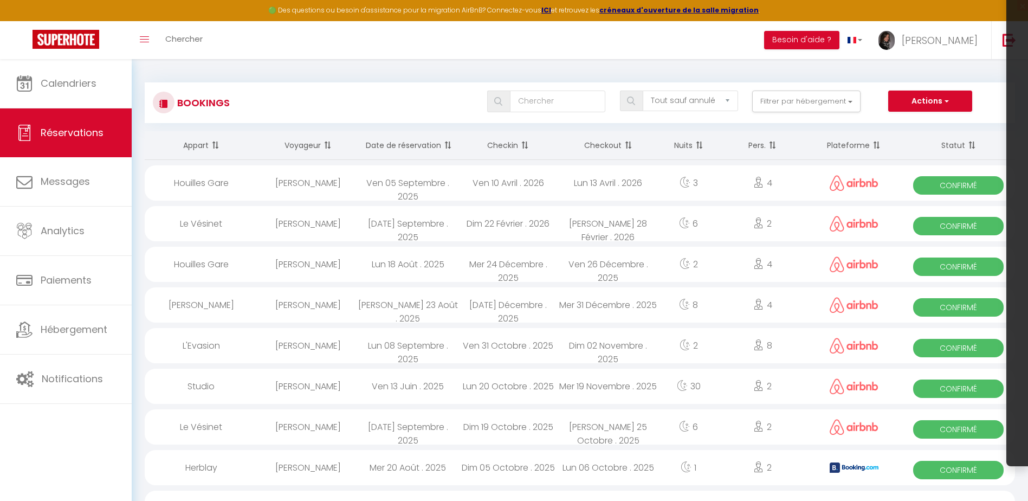 Image resolution: width=1028 pixels, height=501 pixels. What do you see at coordinates (202, 102) in the screenshot?
I see `h3: Bookings` at bounding box center [202, 102].